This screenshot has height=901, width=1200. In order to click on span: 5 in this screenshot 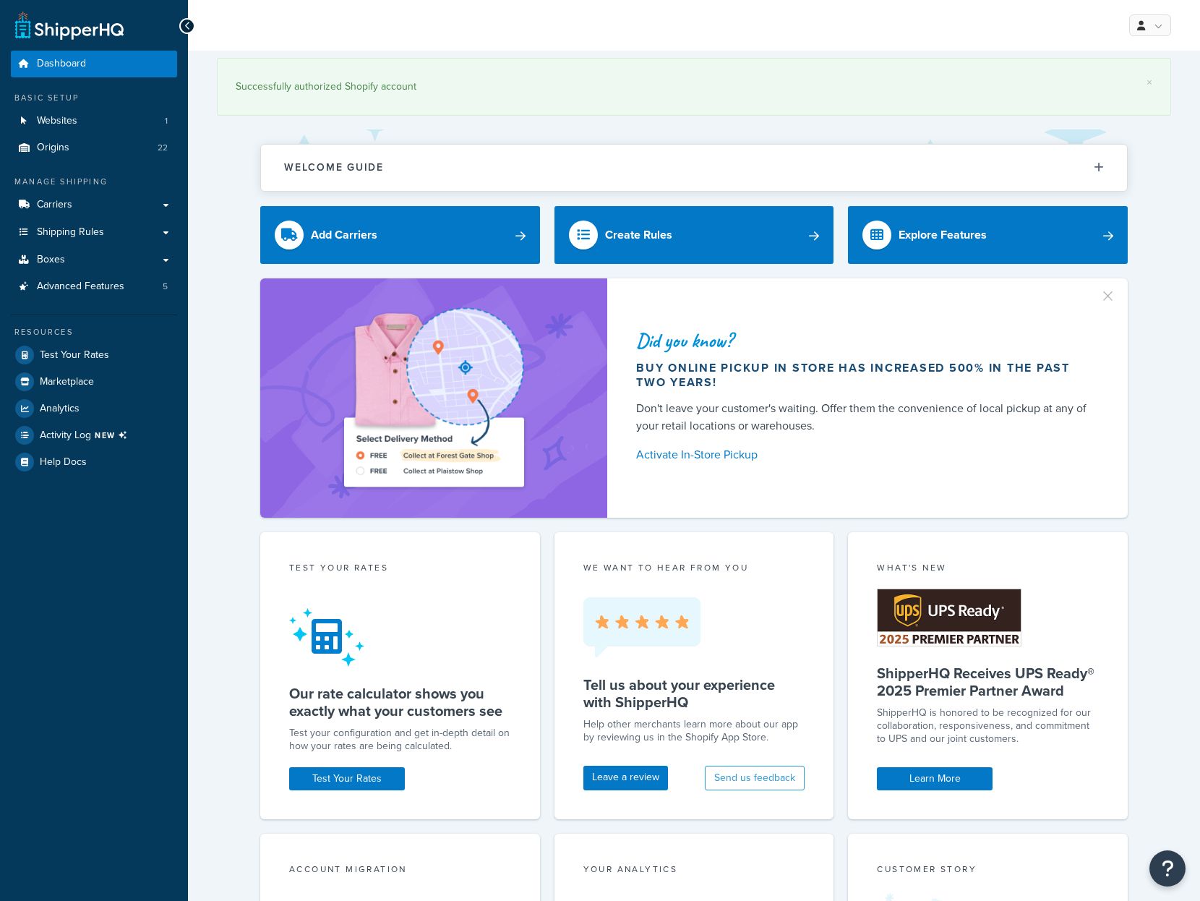, I will do `click(165, 286)`.